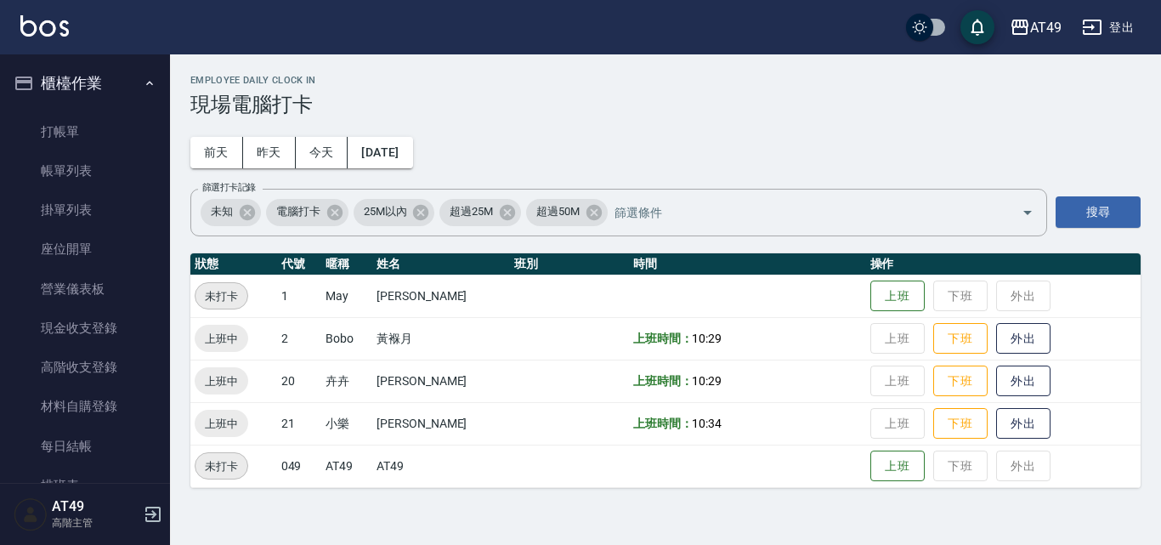 Image resolution: width=1161 pixels, height=545 pixels. Describe the element at coordinates (234, 264) in the screenshot. I see `th: 狀態` at that location.